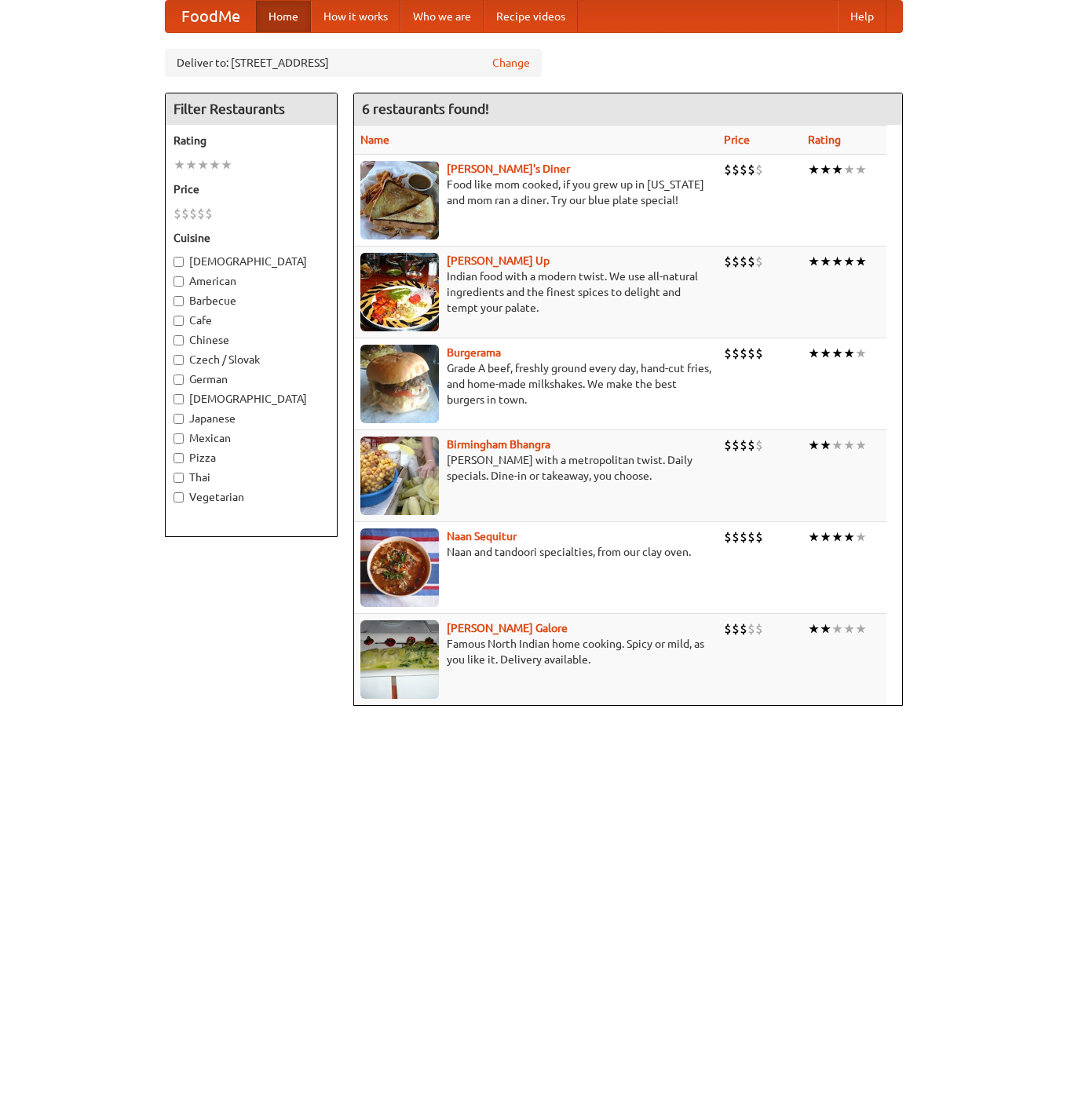 This screenshot has width=1067, height=1111. What do you see at coordinates (178, 340) in the screenshot?
I see `input: Chinese` at bounding box center [178, 340].